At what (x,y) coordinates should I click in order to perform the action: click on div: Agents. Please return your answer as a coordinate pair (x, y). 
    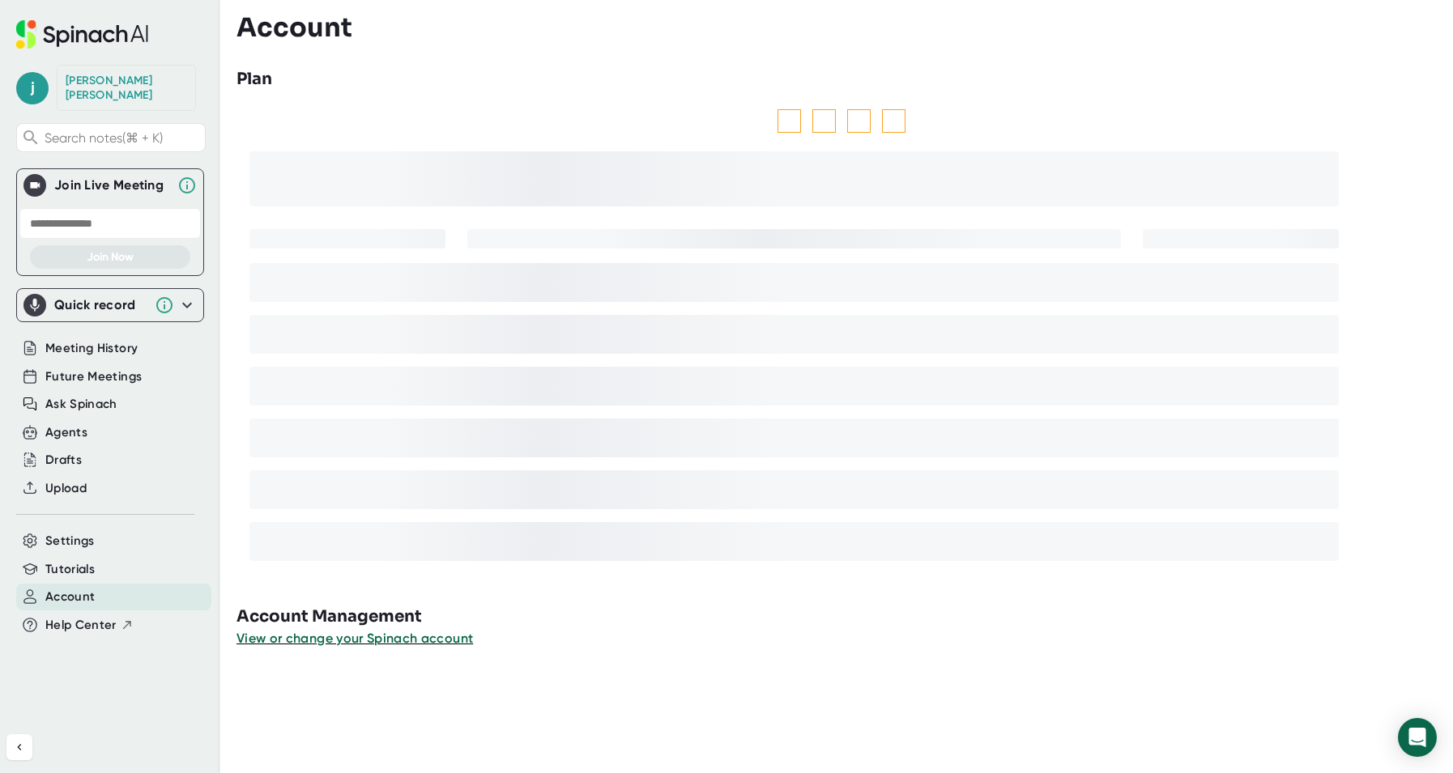
    Looking at the image, I should click on (66, 432).